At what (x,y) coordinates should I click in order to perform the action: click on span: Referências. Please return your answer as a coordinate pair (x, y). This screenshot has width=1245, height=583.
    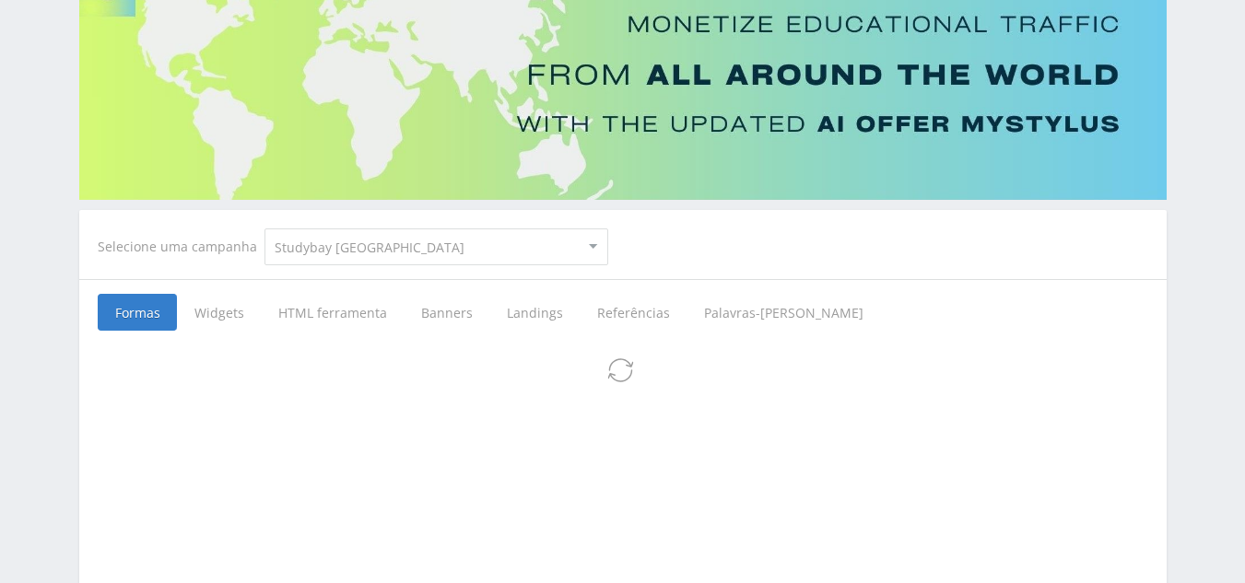
    Looking at the image, I should click on (633, 312).